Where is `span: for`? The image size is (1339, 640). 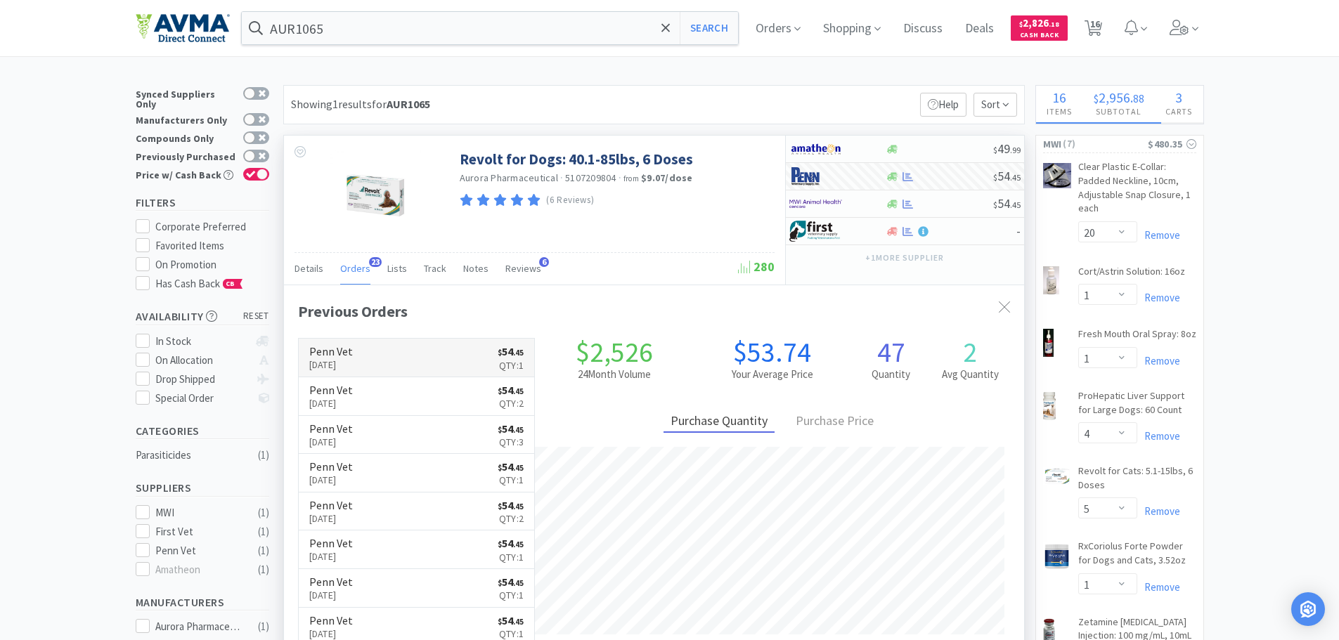
span: for is located at coordinates (401, 104).